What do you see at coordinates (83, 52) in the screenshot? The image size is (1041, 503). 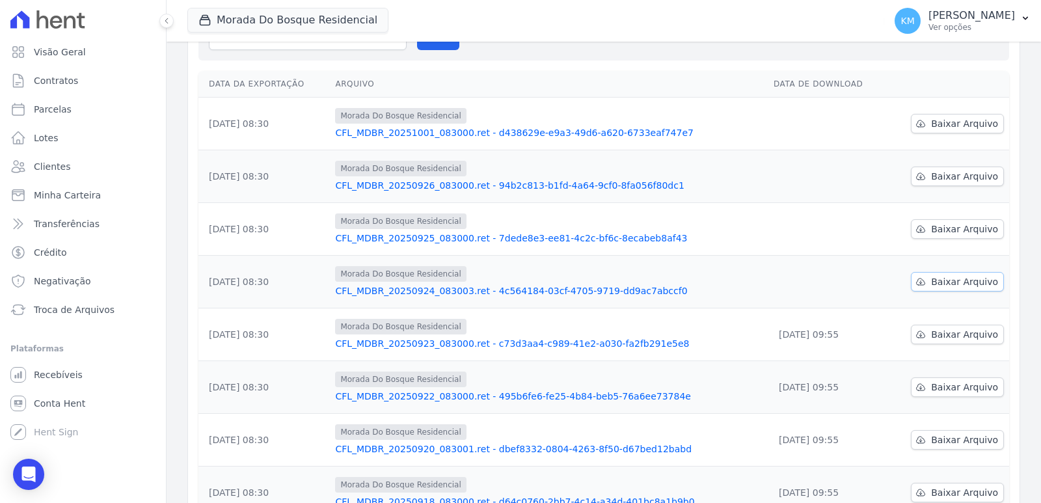 I see `a: Visão Geral` at bounding box center [83, 52].